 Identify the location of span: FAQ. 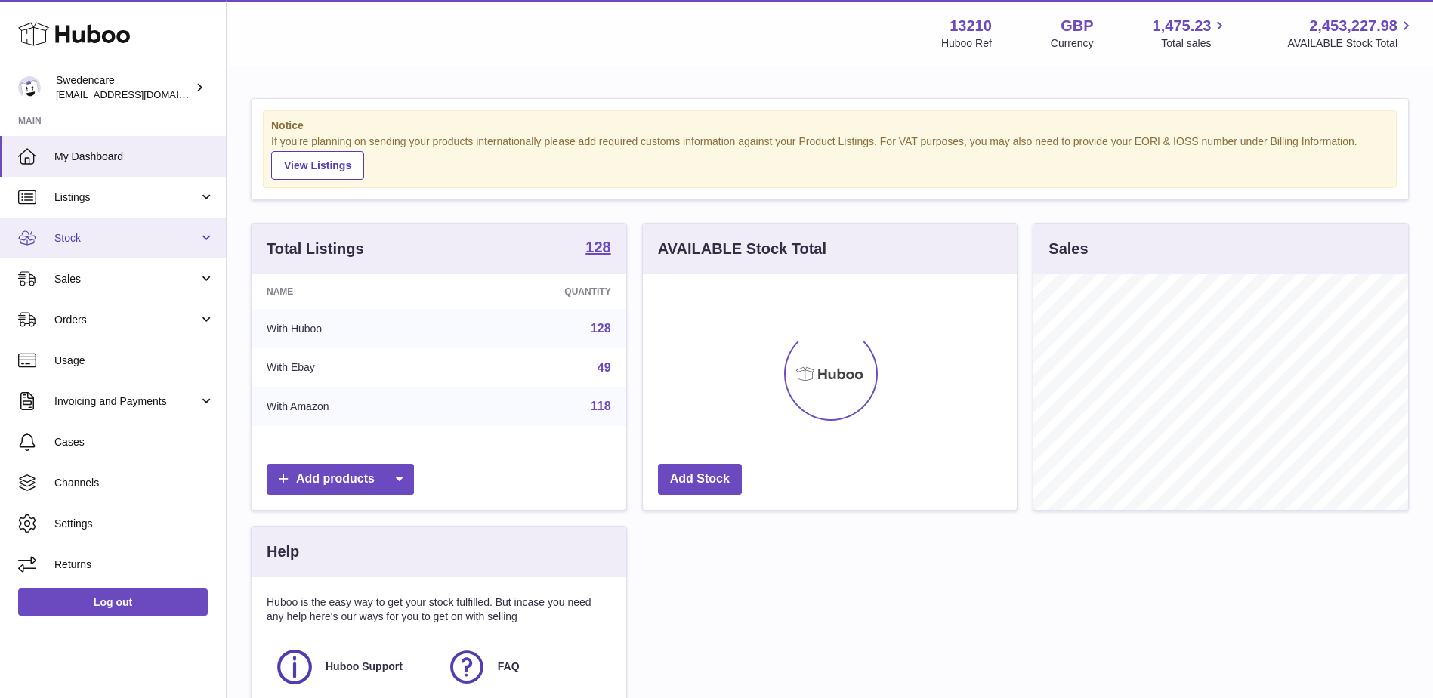
(508, 666).